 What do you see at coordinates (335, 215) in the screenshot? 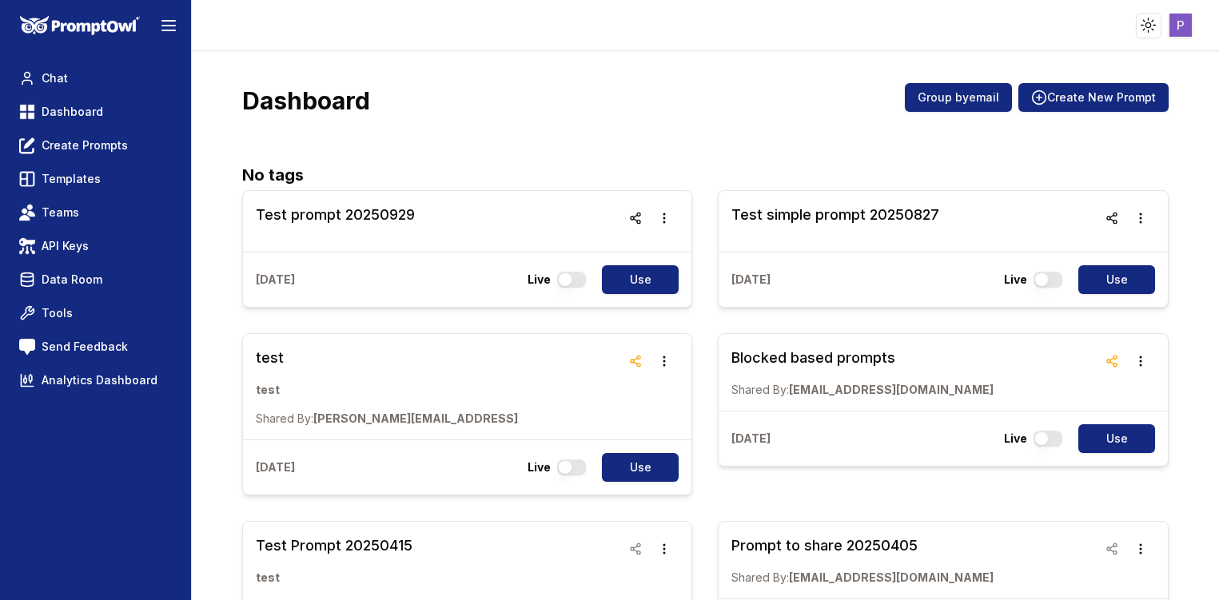
I see `h3: Test prompt 20250929` at bounding box center [335, 215].